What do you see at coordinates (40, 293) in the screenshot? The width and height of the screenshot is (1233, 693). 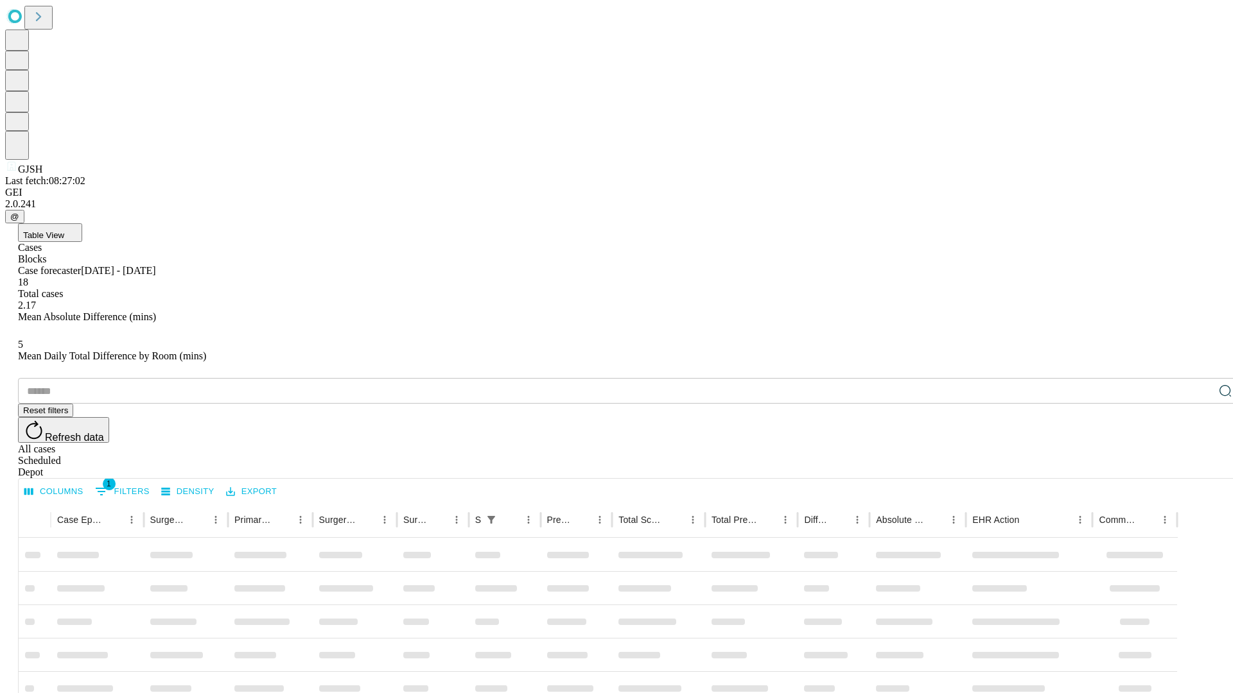 I see `span: Total cases` at bounding box center [40, 293].